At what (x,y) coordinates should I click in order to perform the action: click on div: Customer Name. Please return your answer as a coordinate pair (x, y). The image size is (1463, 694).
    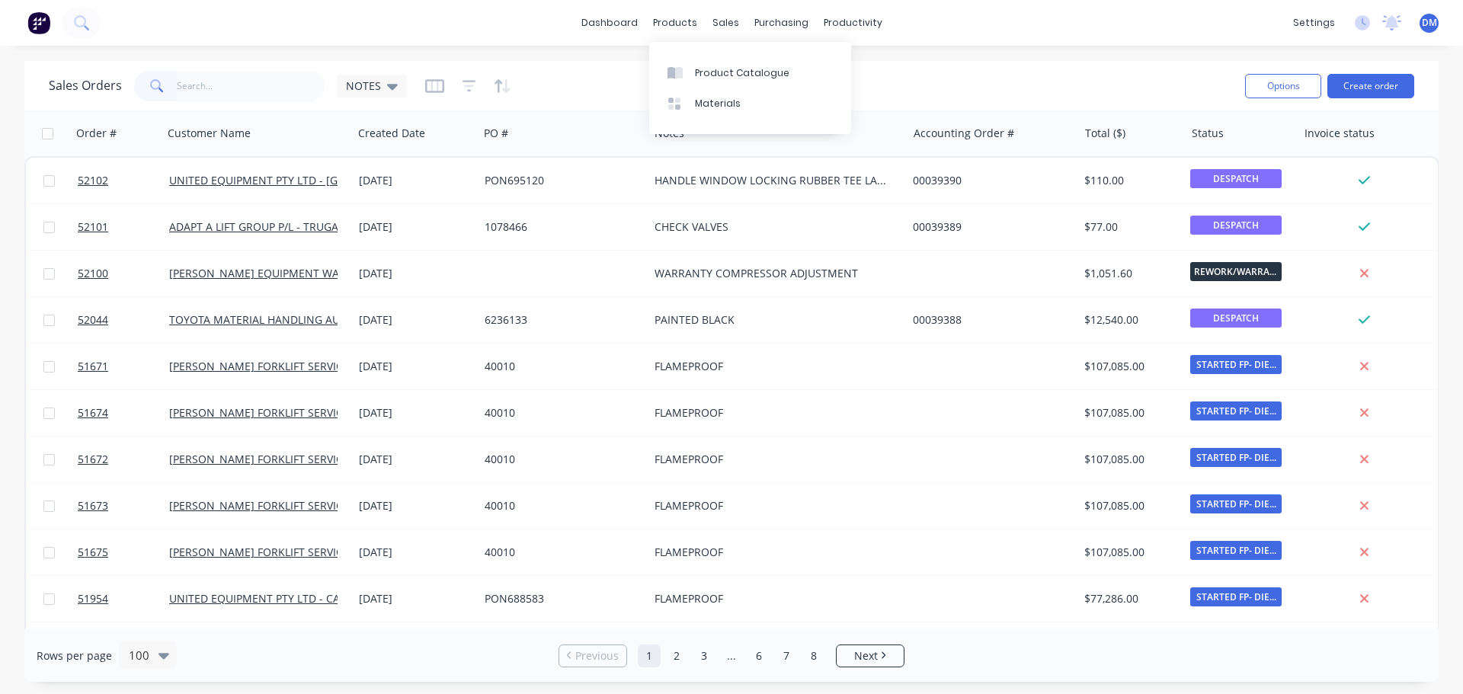
    Looking at the image, I should click on (209, 133).